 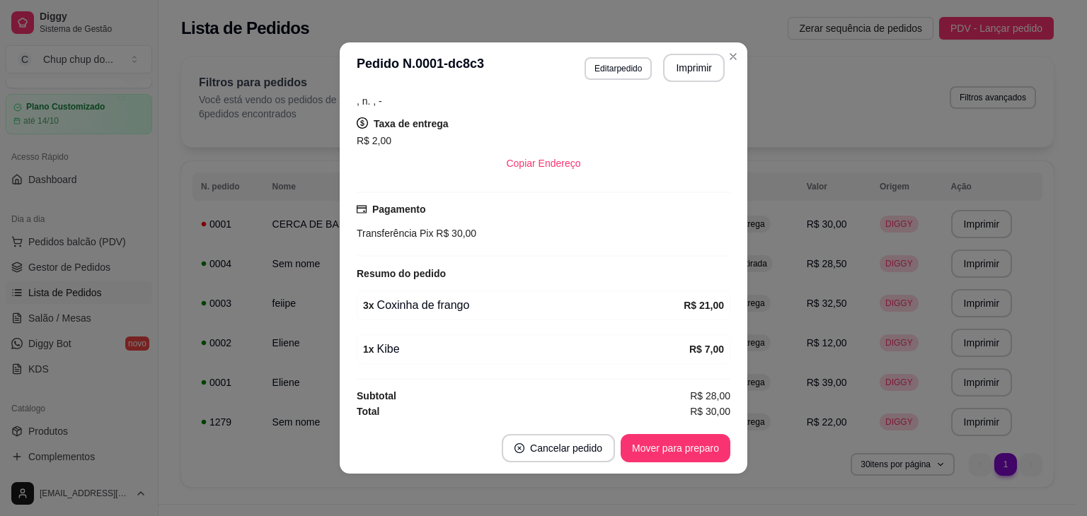 I want to click on strong: Total, so click(x=368, y=412).